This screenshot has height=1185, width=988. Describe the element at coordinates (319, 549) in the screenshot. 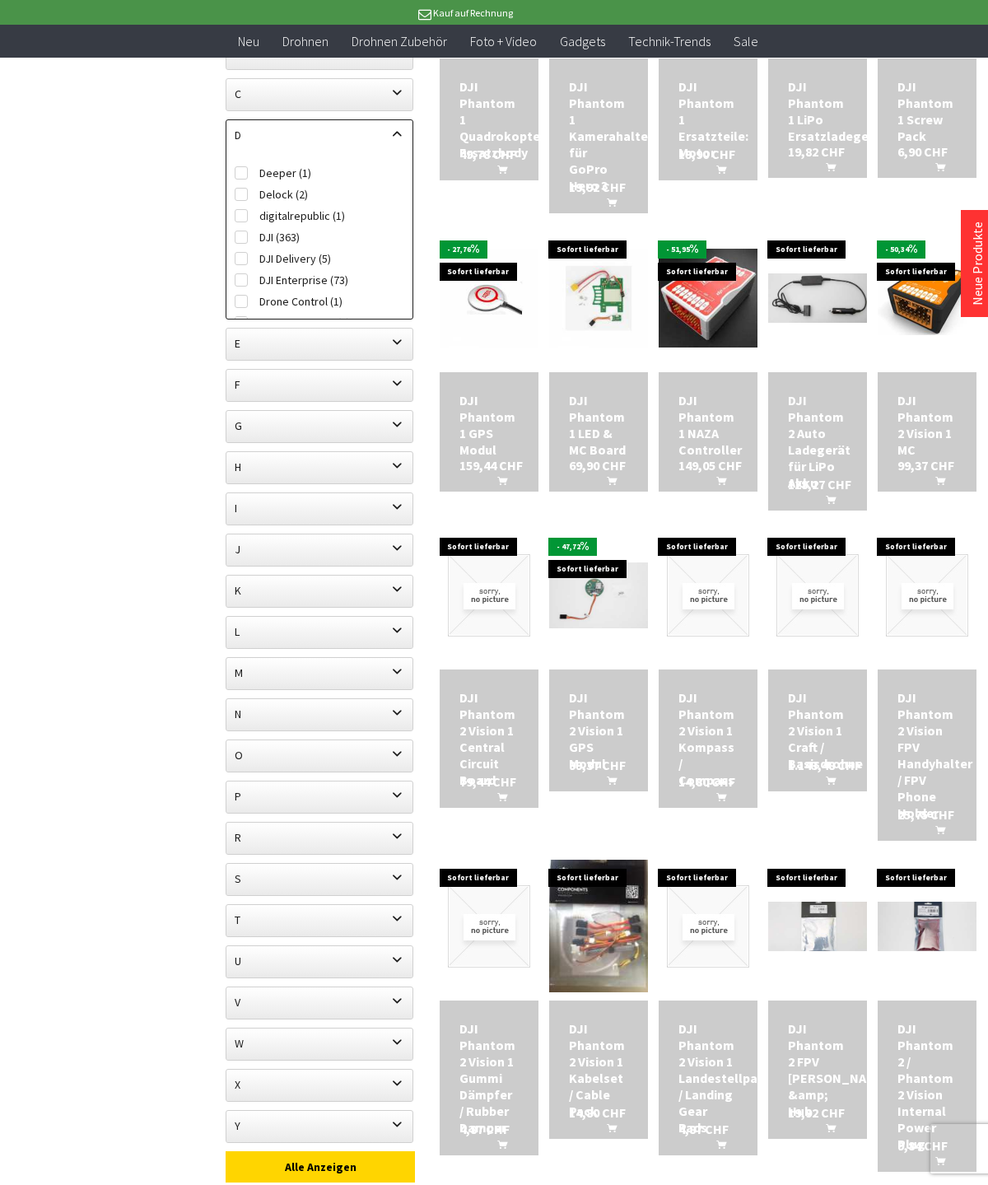

I see `label: J` at that location.